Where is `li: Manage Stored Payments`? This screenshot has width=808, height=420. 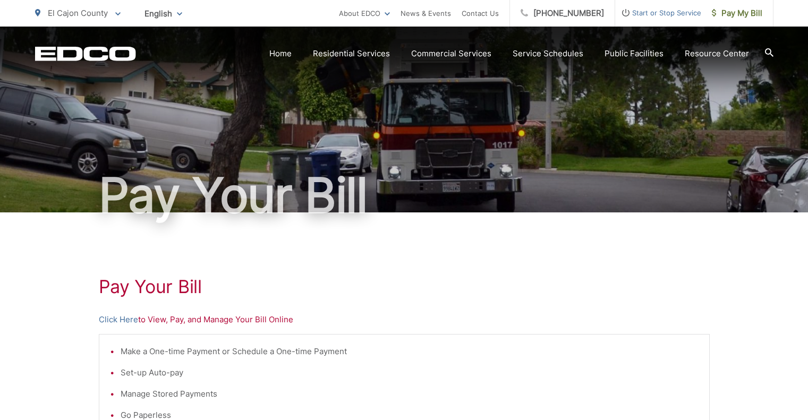 li: Manage Stored Payments is located at coordinates (409, 394).